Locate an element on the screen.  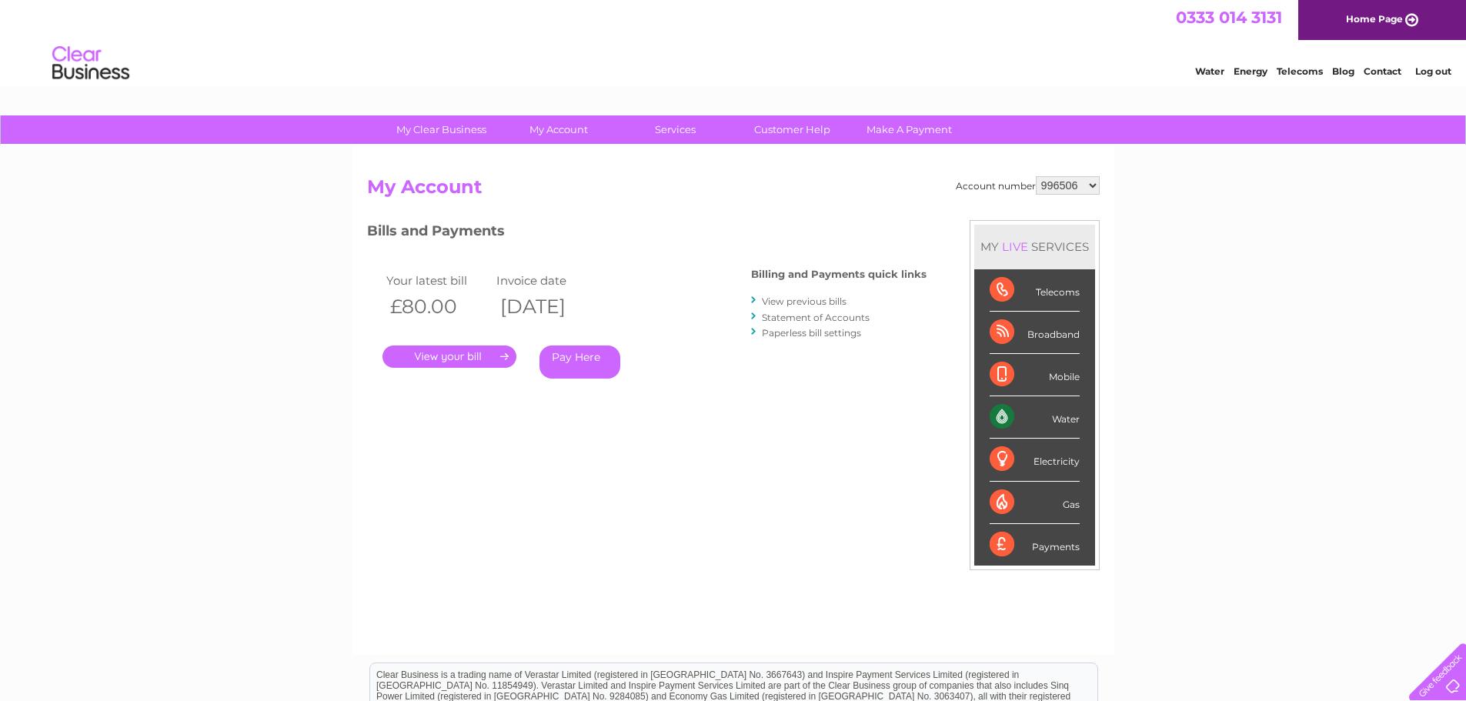
a: Blog is located at coordinates (1343, 71).